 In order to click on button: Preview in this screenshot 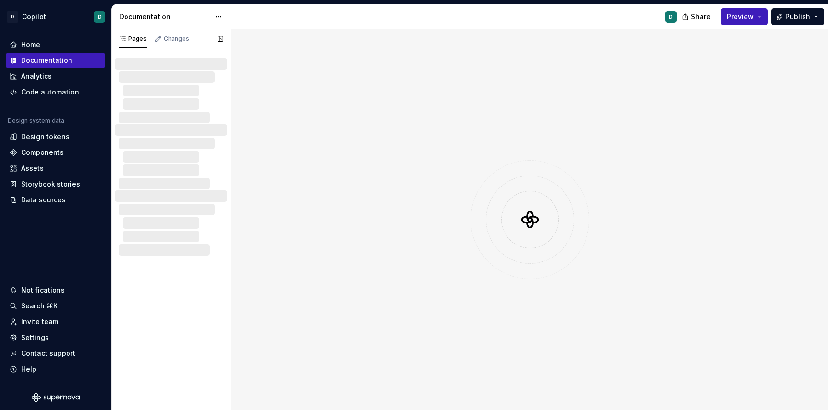, I will do `click(744, 17)`.